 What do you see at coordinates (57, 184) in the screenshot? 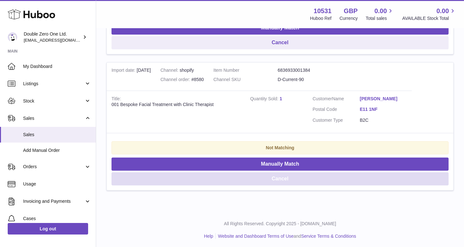
I see `span: Usage` at bounding box center [57, 184].